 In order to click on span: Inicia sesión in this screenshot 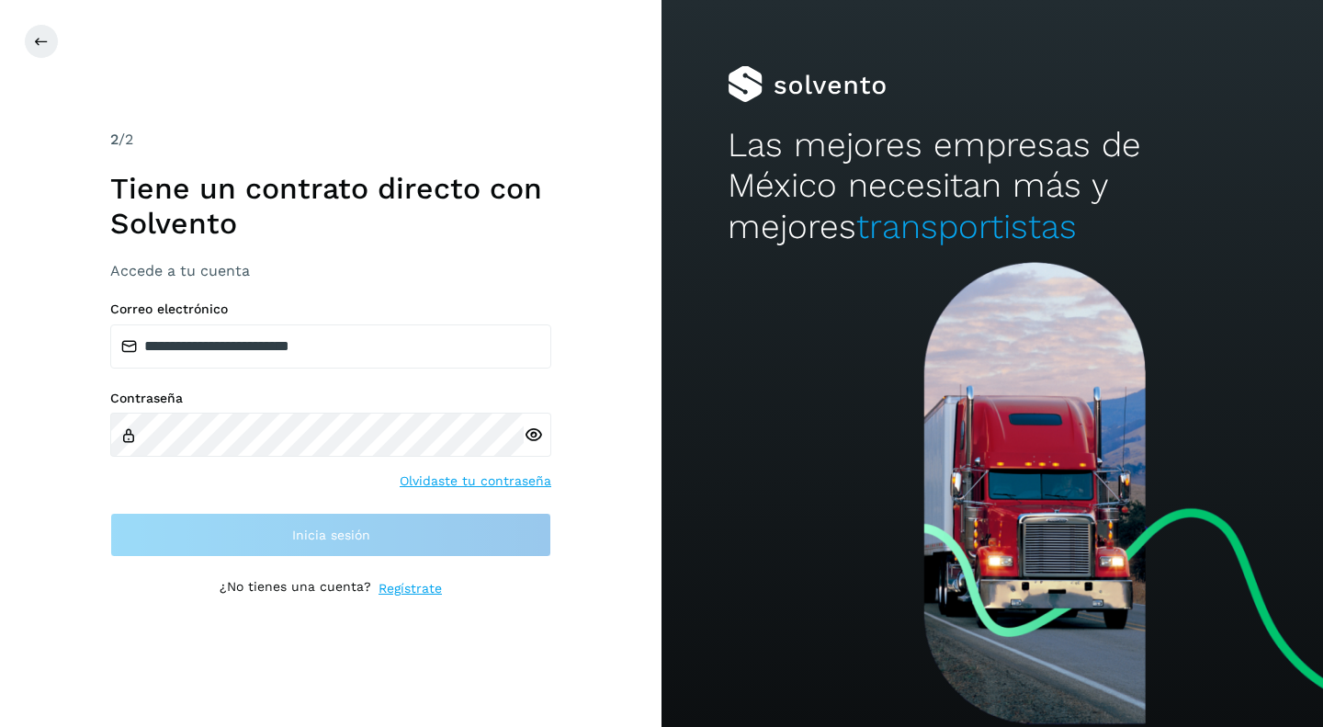, I will do `click(331, 535)`.